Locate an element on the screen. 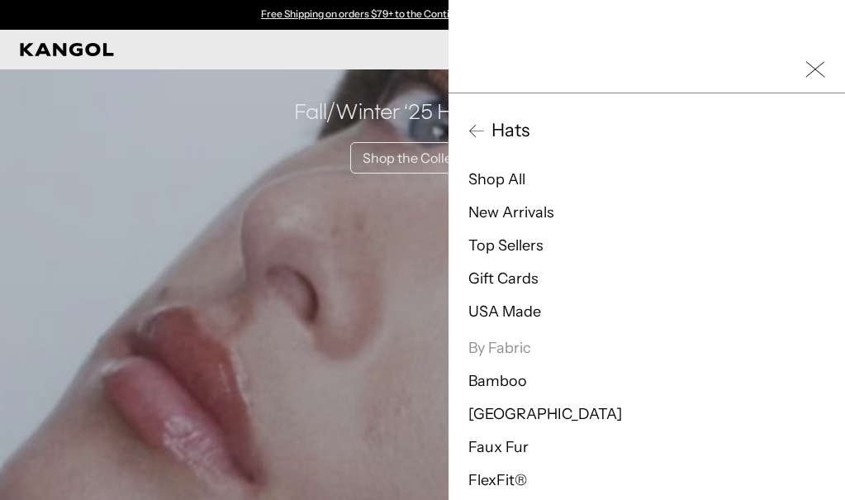 This screenshot has width=845, height=500. a: Faux Fur is located at coordinates (498, 447).